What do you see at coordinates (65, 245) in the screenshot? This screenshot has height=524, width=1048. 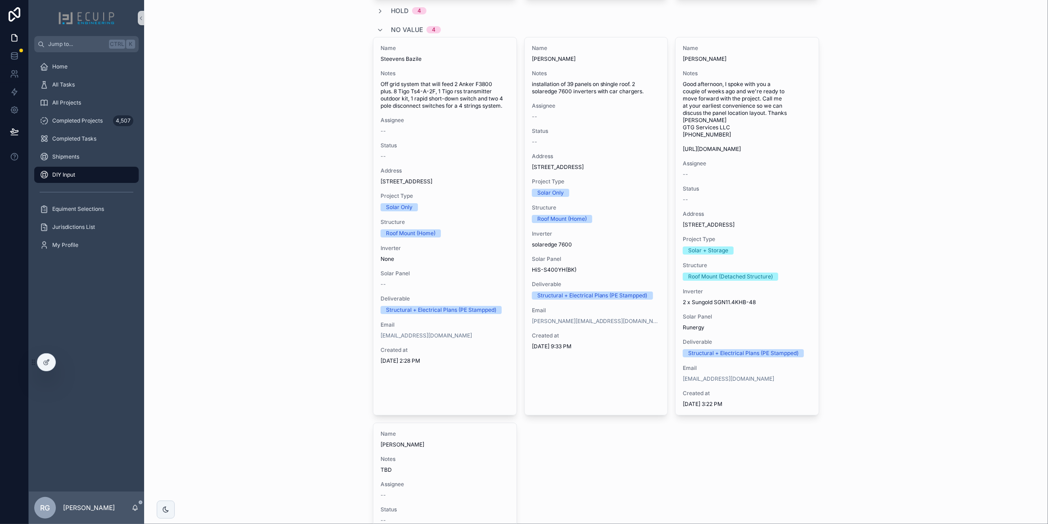 I see `span: My Profile` at bounding box center [65, 245].